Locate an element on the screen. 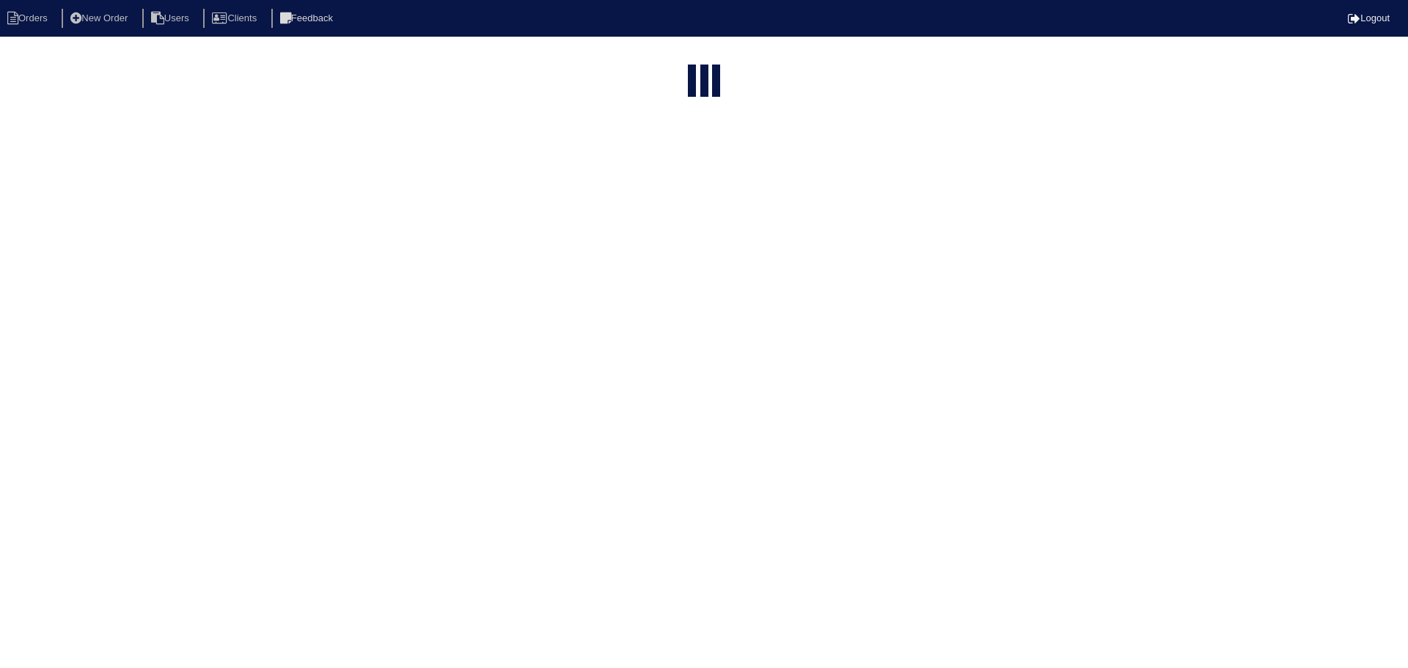 The height and width of the screenshot is (668, 1408). a: New Order is located at coordinates (100, 18).